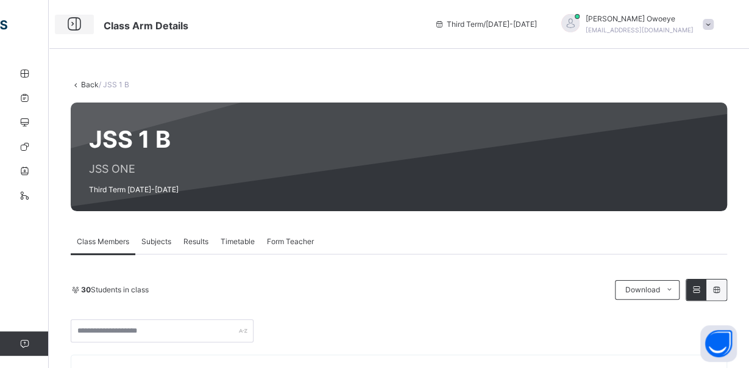 The height and width of the screenshot is (368, 749). I want to click on b: 30, so click(86, 289).